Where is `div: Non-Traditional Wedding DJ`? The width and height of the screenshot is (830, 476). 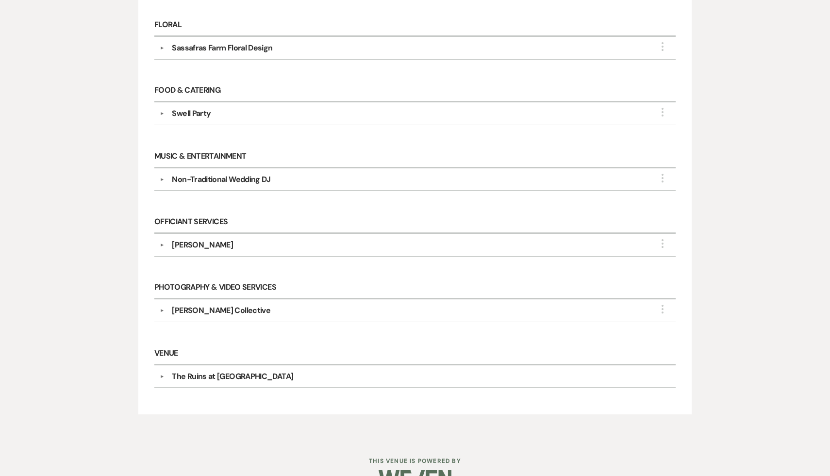 div: Non-Traditional Wedding DJ is located at coordinates (221, 180).